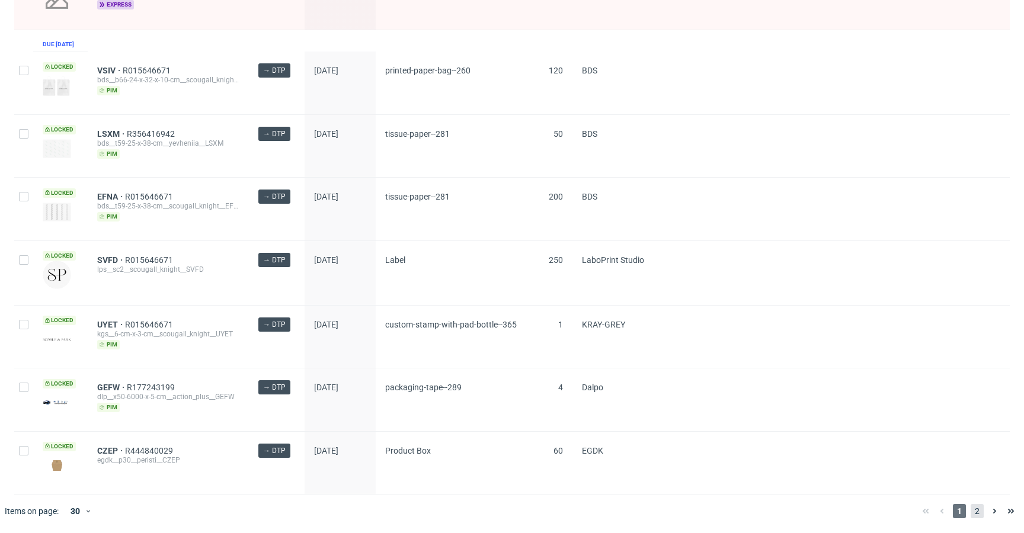  Describe the element at coordinates (556, 70) in the screenshot. I see `span: 120` at that location.